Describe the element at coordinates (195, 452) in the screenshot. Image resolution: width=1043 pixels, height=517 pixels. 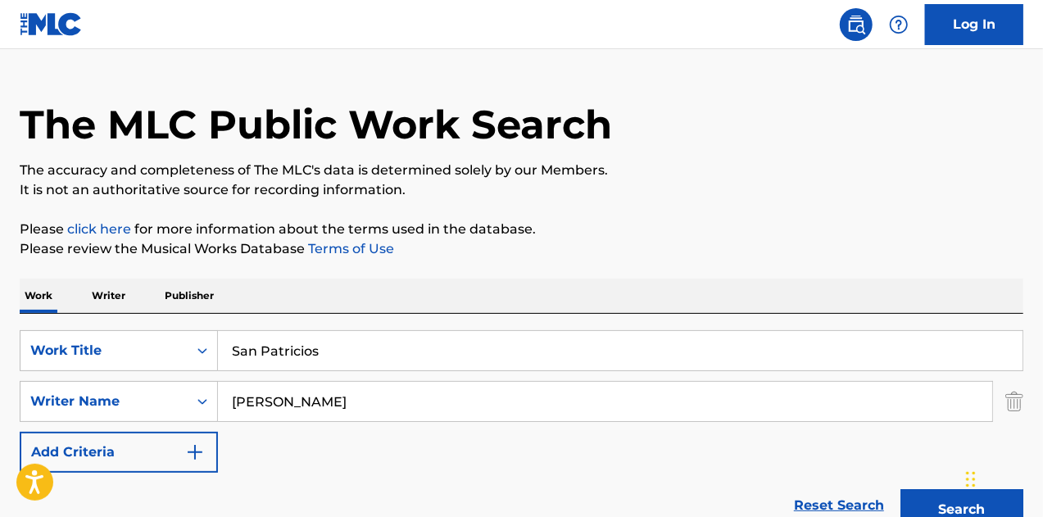
I see `img: 9d2ae6d4665cec9f34b9.svg` at that location.